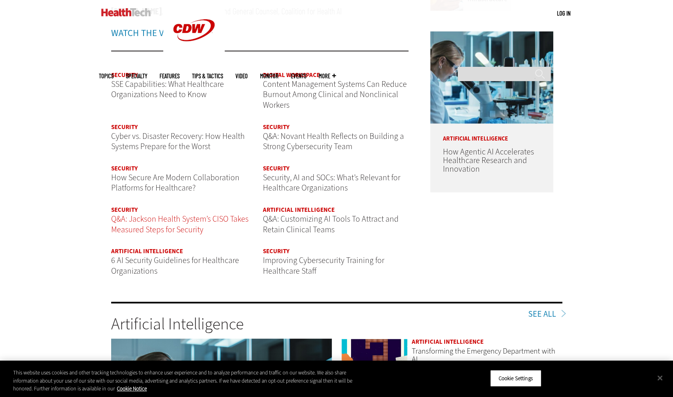  What do you see at coordinates (337, 324) in the screenshot?
I see `h3: Artificial Intelligence` at bounding box center [337, 324].